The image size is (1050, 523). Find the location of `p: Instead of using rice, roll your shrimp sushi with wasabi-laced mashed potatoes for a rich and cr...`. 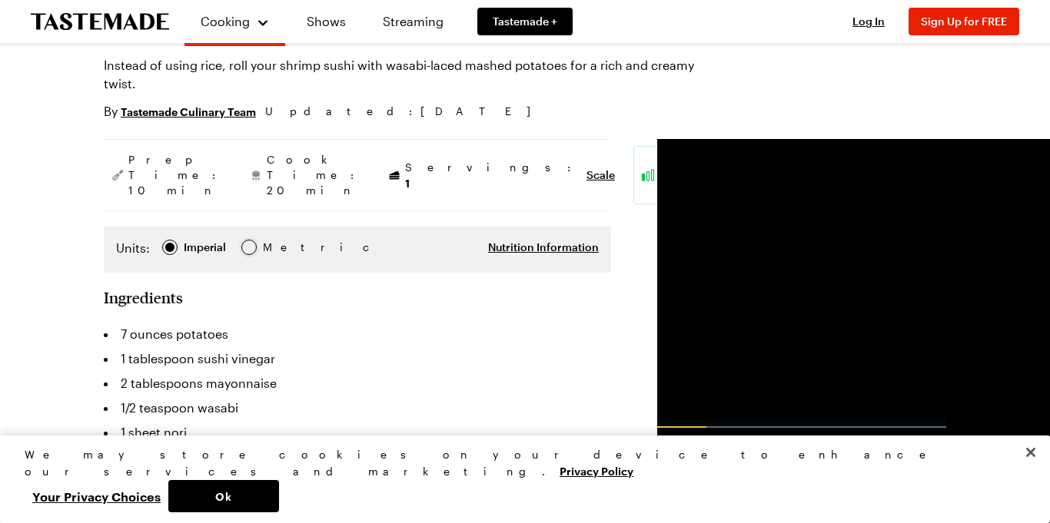

p: Instead of using rice, roll your shrimp sushi with wasabi-laced mashed potatoes for a rich and cr... is located at coordinates (400, 75).